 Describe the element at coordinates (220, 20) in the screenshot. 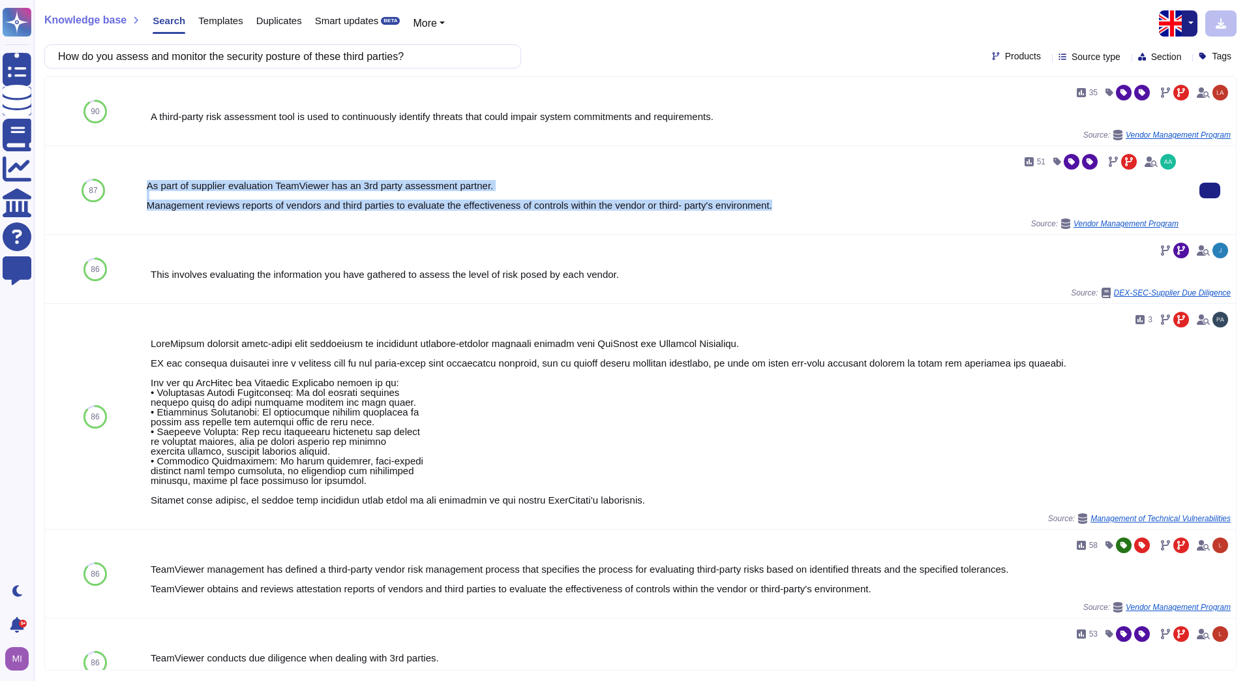

I see `span: Templates` at that location.